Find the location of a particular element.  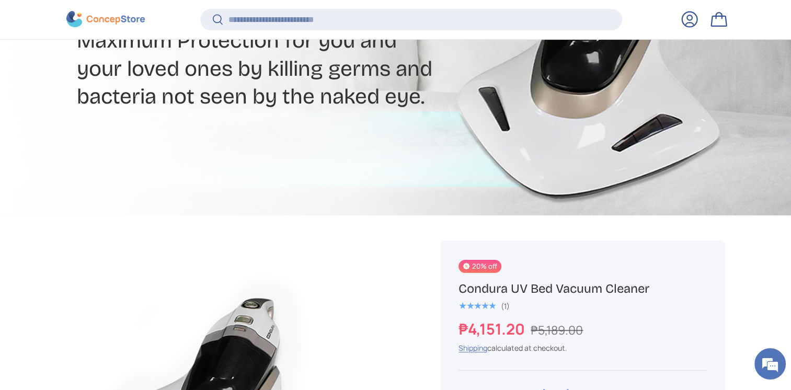

a: Shipping is located at coordinates (473, 348).